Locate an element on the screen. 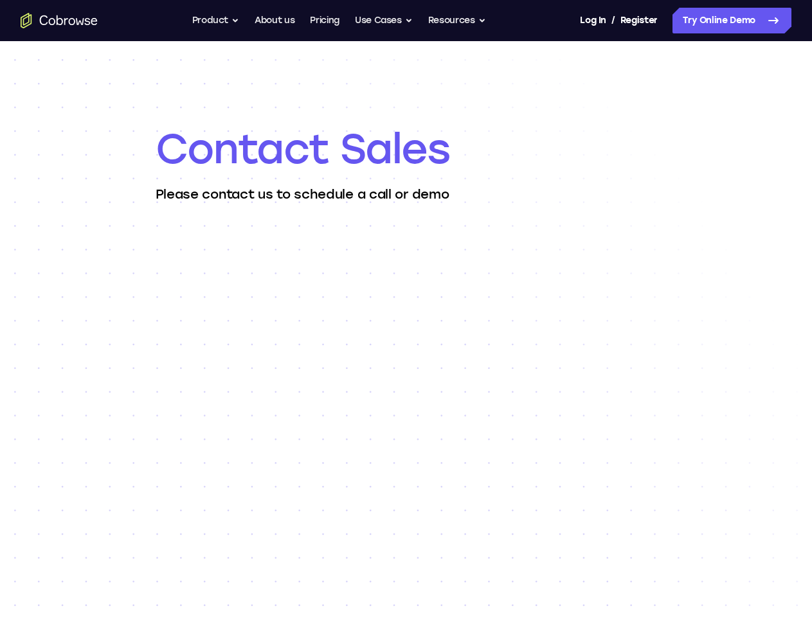  a: Try Online Demo is located at coordinates (732, 21).